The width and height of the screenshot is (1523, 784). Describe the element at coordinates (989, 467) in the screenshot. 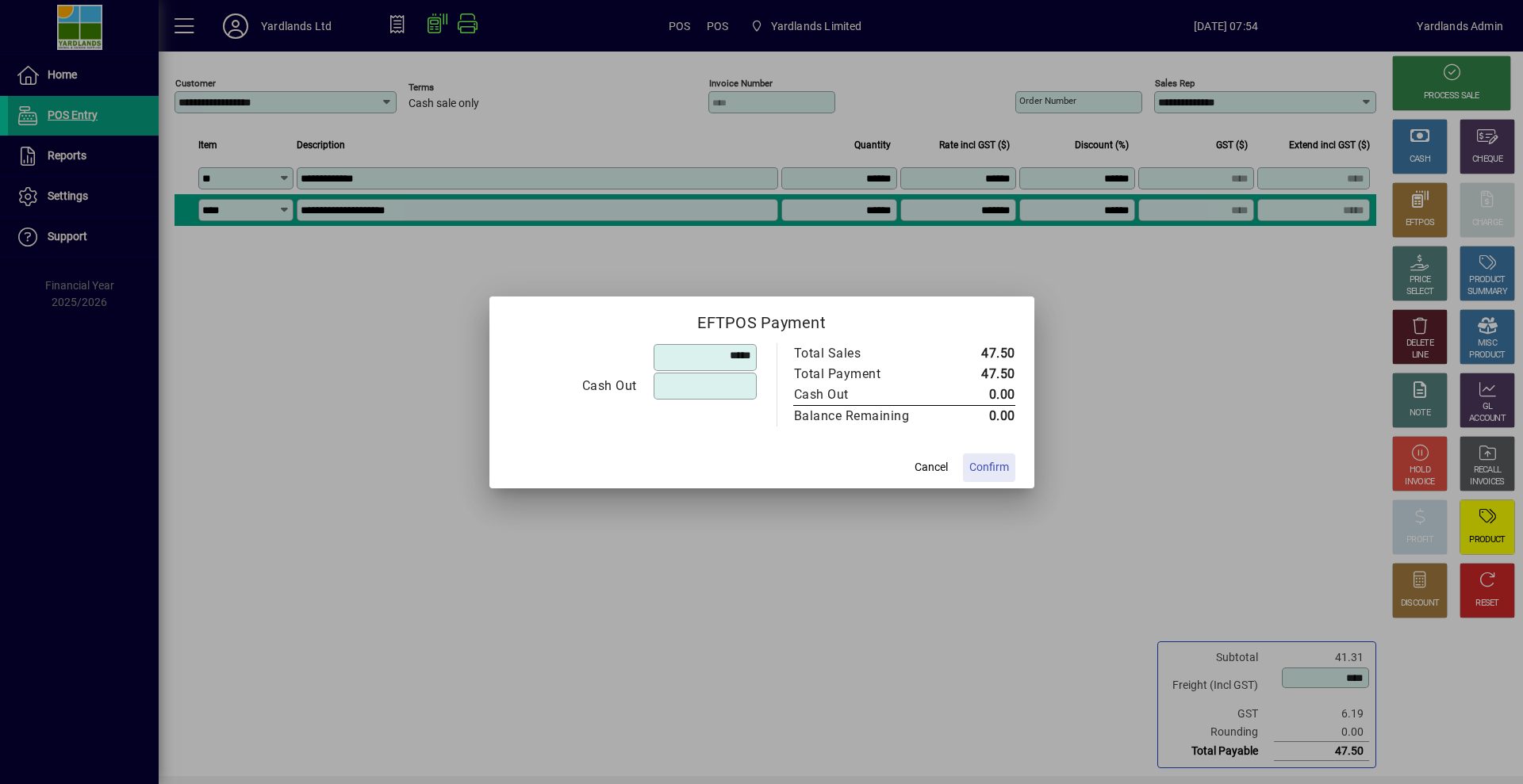

I see `span: Confirm` at that location.